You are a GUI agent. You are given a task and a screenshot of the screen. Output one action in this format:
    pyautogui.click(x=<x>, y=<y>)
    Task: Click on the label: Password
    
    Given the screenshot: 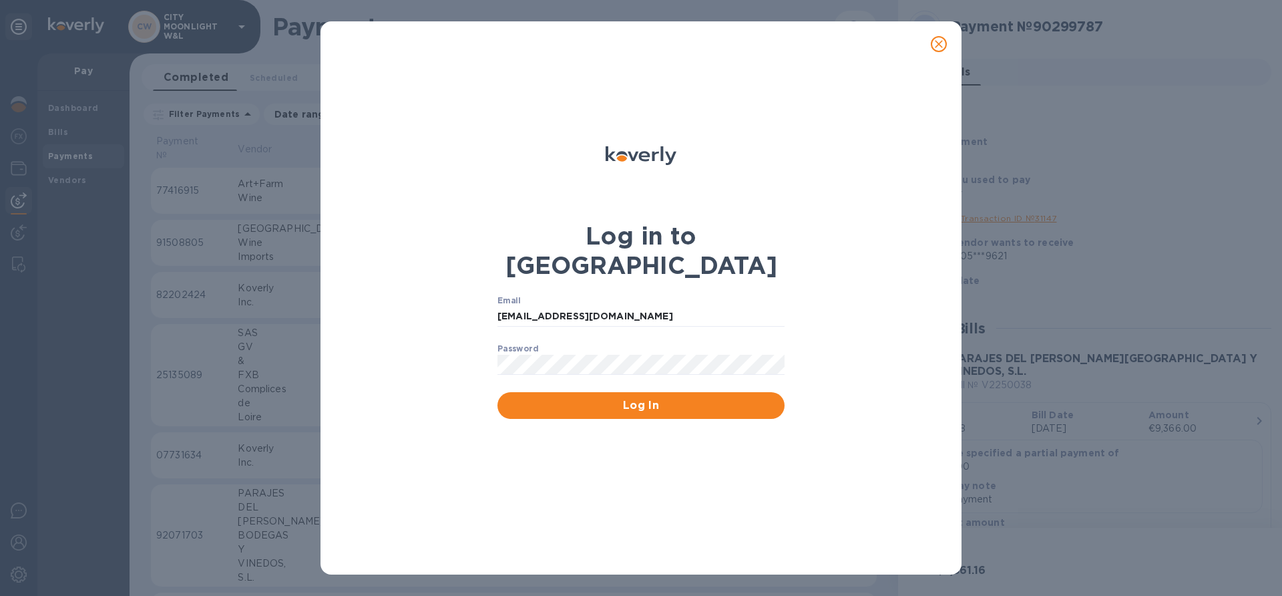 What is the action you would take?
    pyautogui.click(x=517, y=349)
    